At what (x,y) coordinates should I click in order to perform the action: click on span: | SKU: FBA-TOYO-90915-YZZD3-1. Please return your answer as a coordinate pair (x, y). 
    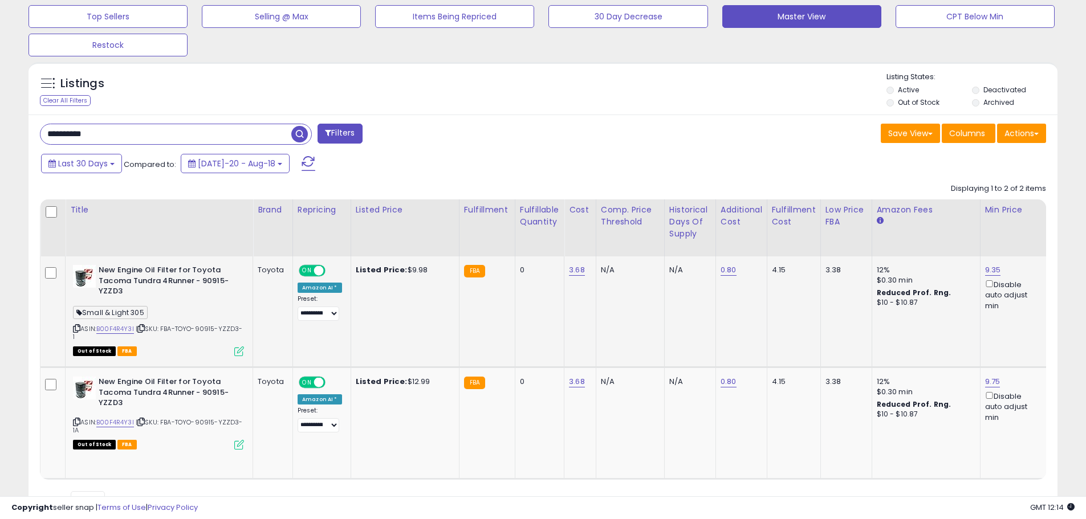
    Looking at the image, I should click on (158, 333).